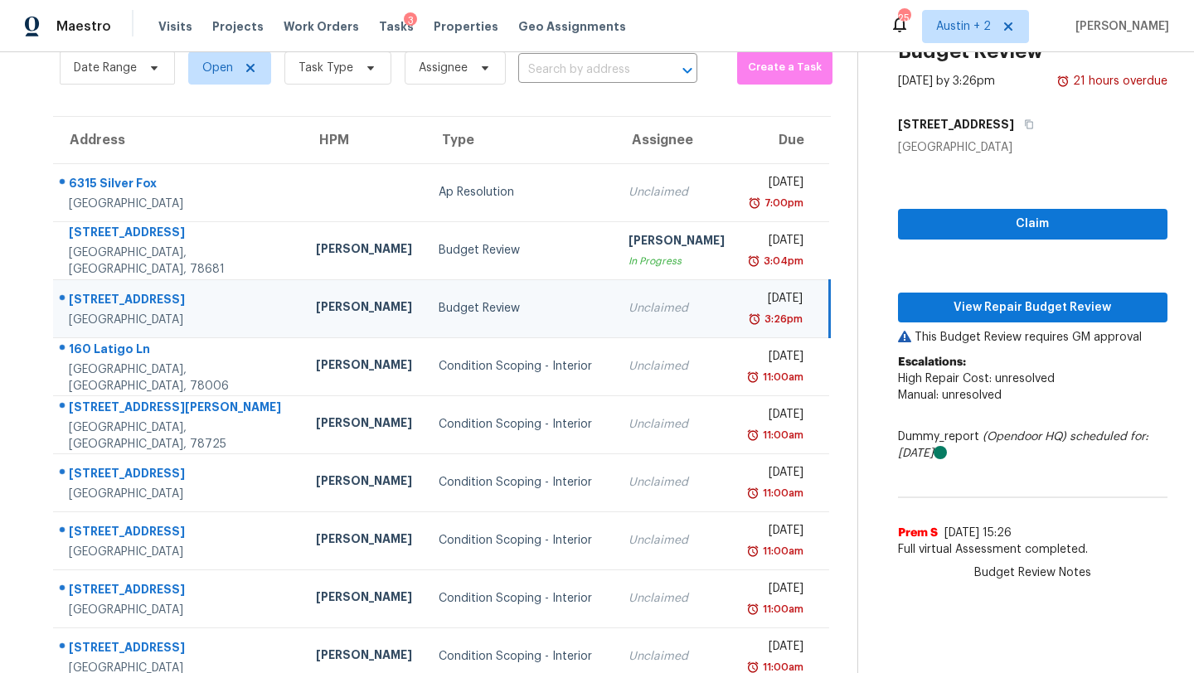 The width and height of the screenshot is (1194, 673). Describe the element at coordinates (321, 27) in the screenshot. I see `span: Work Orders` at that location.